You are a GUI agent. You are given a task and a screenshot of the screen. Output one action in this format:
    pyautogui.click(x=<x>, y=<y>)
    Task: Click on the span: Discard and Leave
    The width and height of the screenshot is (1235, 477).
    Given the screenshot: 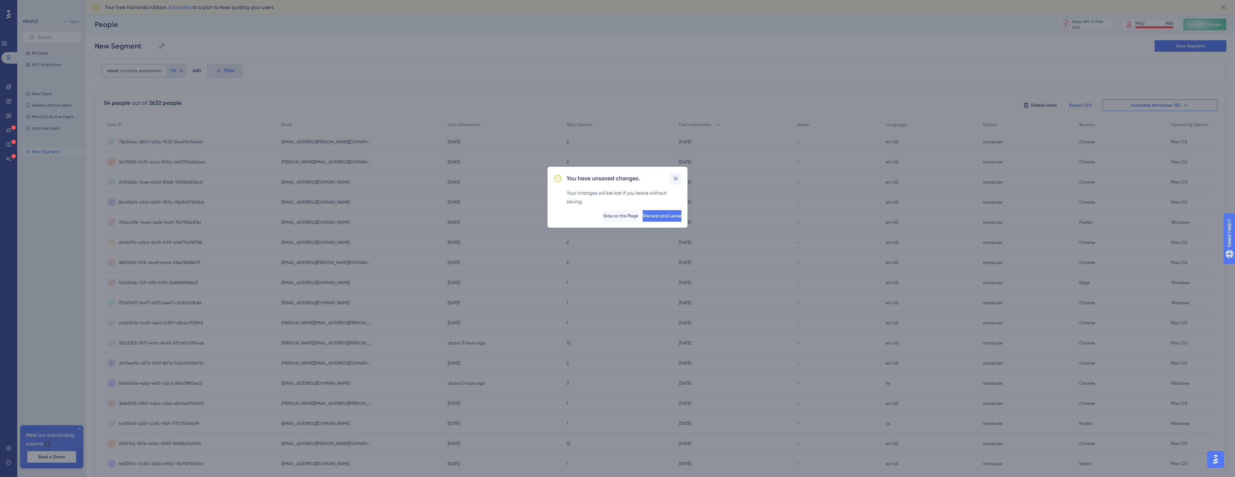 What is the action you would take?
    pyautogui.click(x=662, y=216)
    